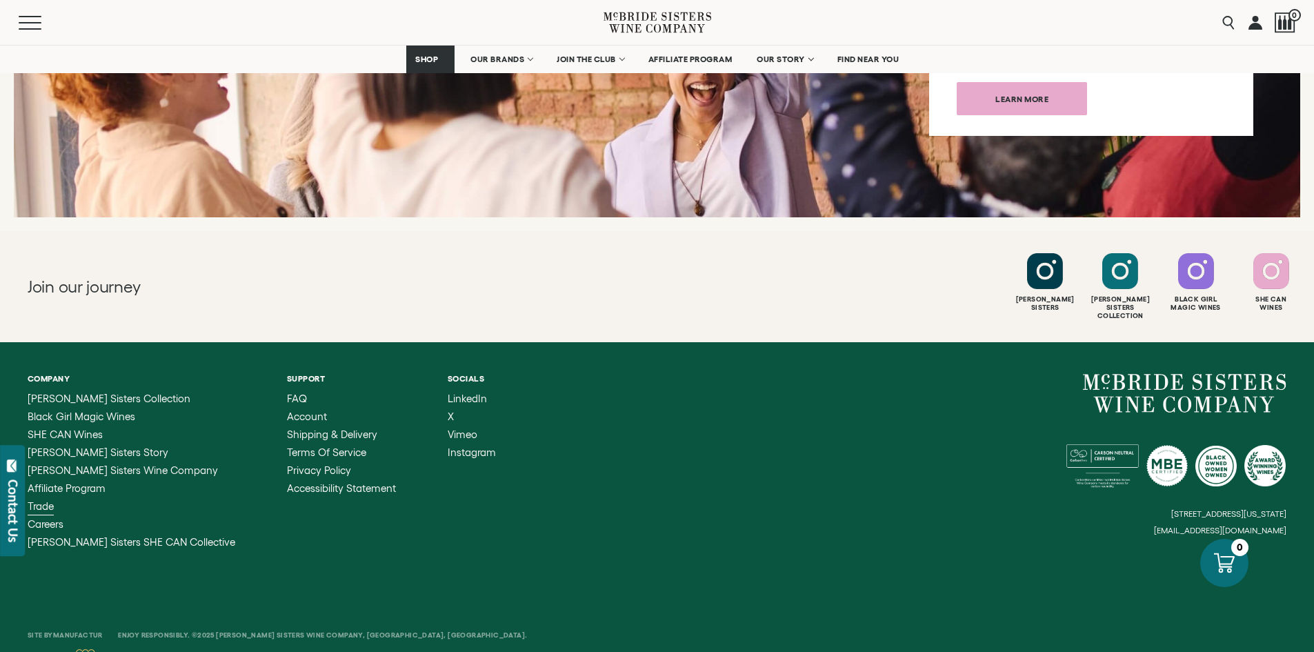 Image resolution: width=1314 pixels, height=652 pixels. I want to click on span: Affiliate Program, so click(66, 488).